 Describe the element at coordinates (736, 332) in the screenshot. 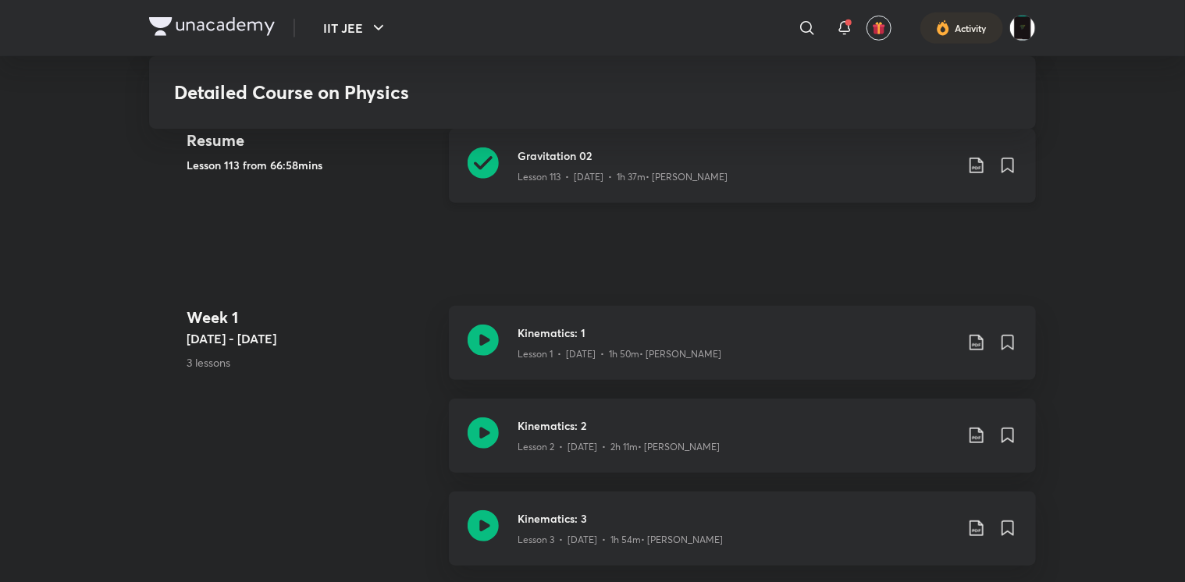

I see `h3: Kinematics: 1` at that location.